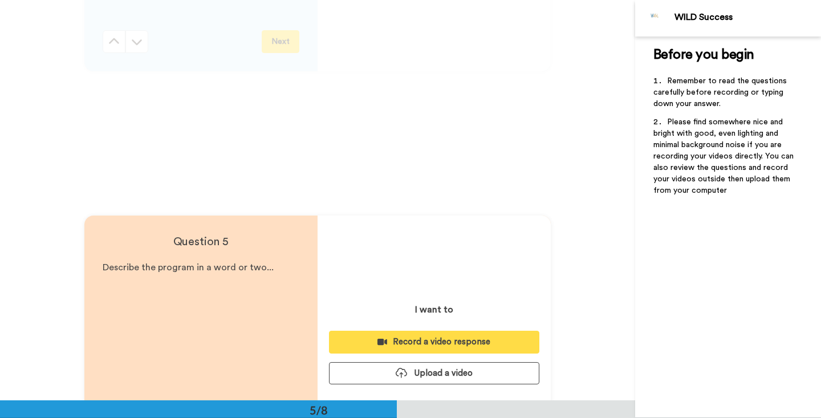 The height and width of the screenshot is (418, 821). Describe the element at coordinates (721, 92) in the screenshot. I see `span: Remember to read the questions carefully before recording or typing down your answer.` at that location.